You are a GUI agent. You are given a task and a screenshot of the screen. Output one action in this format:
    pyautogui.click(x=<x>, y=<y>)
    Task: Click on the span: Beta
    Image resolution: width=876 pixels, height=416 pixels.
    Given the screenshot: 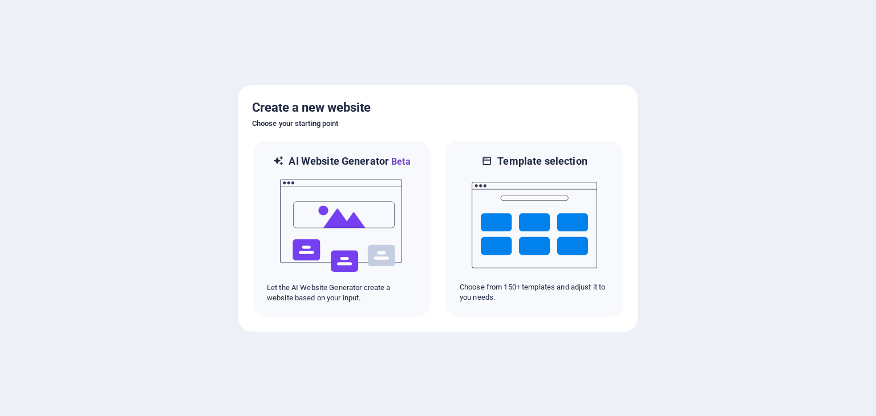 What is the action you would take?
    pyautogui.click(x=400, y=161)
    